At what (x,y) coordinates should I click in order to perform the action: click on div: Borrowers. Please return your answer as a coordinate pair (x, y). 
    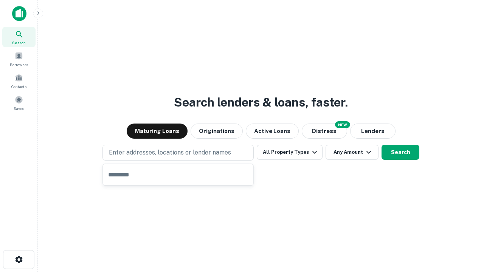
    Looking at the image, I should click on (19, 59).